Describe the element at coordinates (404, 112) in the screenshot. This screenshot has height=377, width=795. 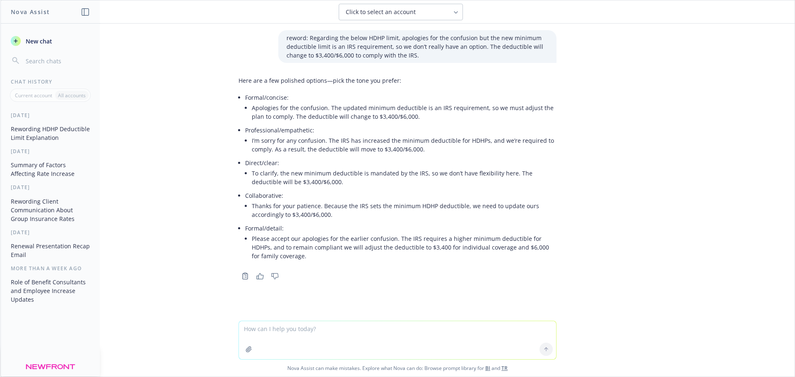
I see `li: Apologies for the confusion. The updated minimum deductible is an IRS requirement, so we must adj...` at that location.